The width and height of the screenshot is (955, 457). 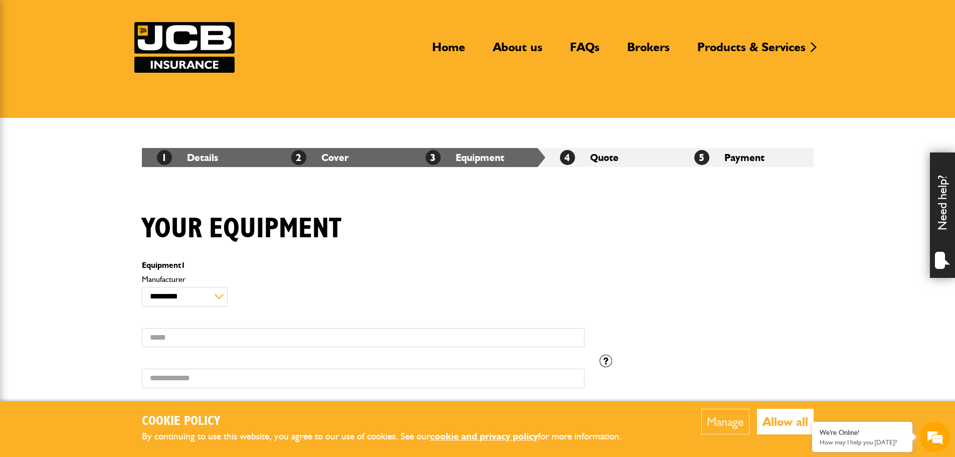 What do you see at coordinates (612, 157) in the screenshot?
I see `li: Quote` at bounding box center [612, 157].